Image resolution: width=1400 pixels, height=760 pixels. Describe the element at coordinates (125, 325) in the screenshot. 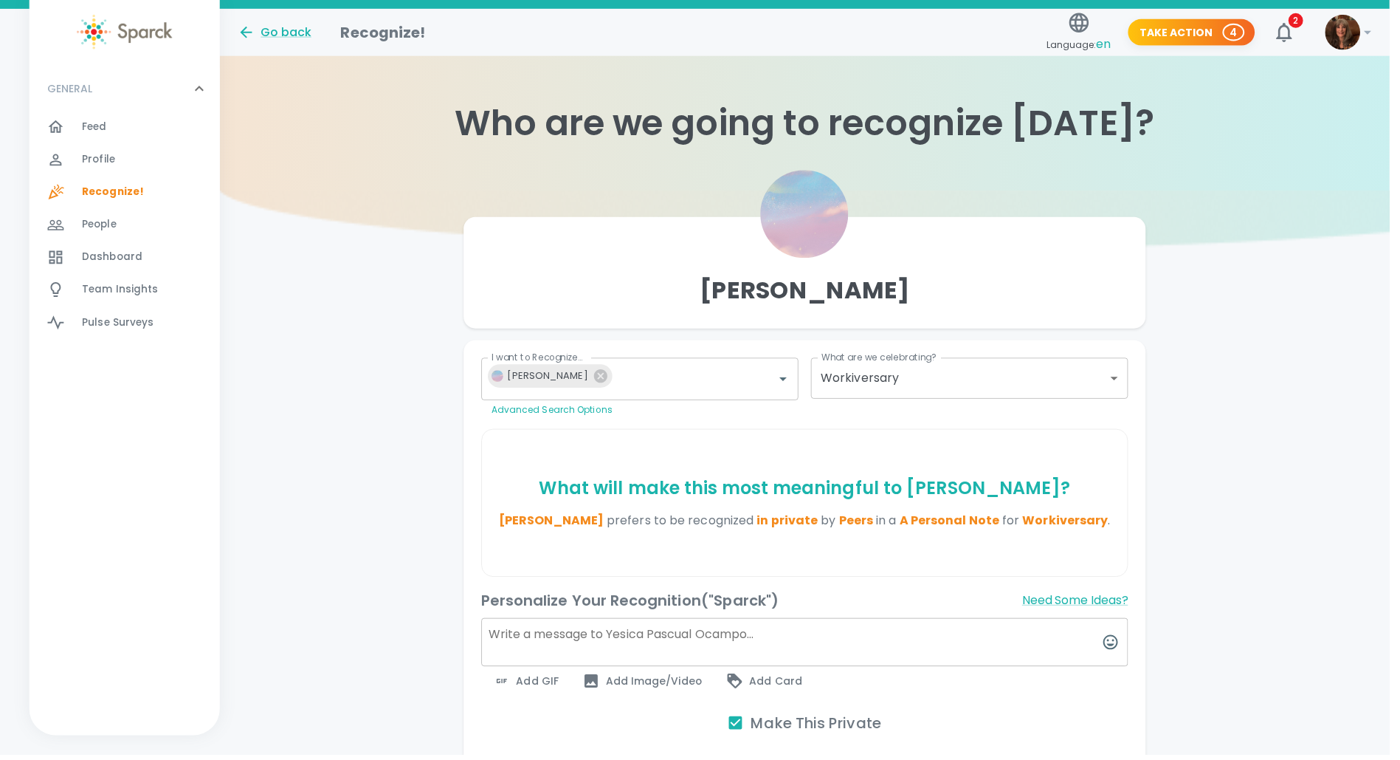

I see `div: Pulse Surveys` at that location.